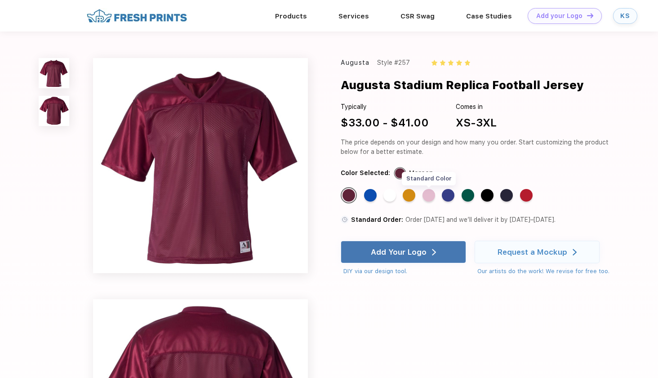 This screenshot has width=658, height=378. Describe the element at coordinates (591, 15) in the screenshot. I see `img: DT` at that location.